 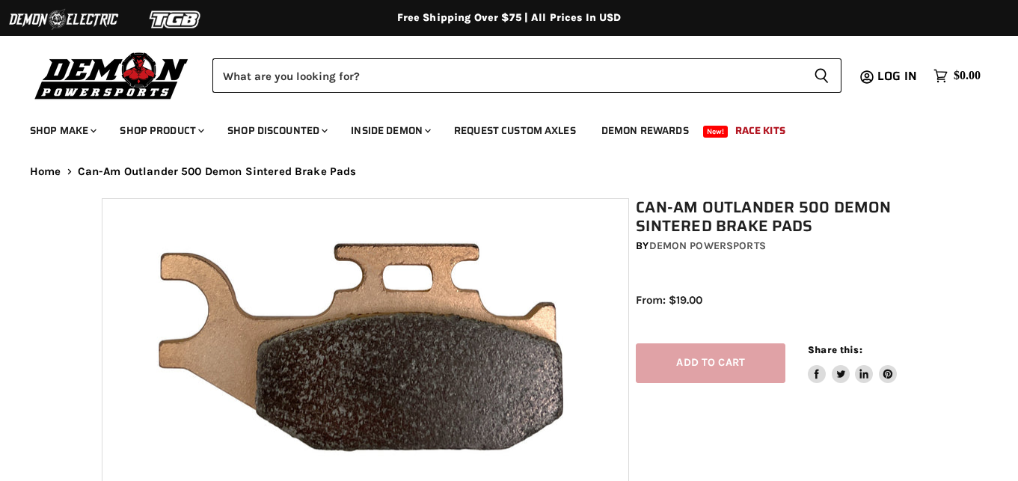 What do you see at coordinates (161, 130) in the screenshot?
I see `a: Shop Product` at bounding box center [161, 130].